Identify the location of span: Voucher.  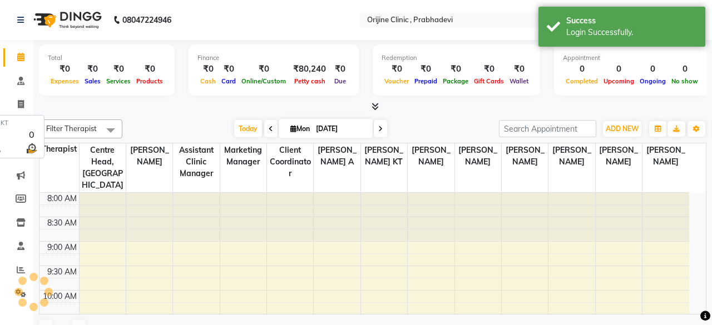
(397, 81).